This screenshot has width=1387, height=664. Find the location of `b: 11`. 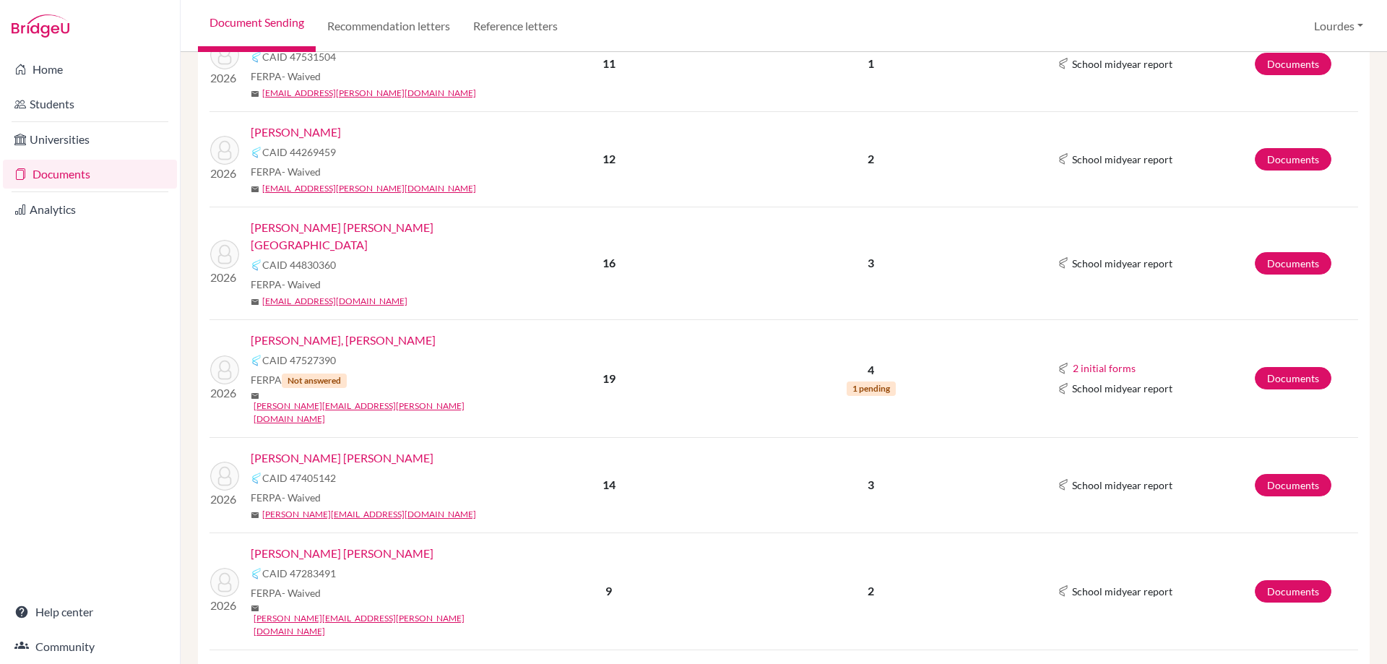

b: 11 is located at coordinates (609, 63).